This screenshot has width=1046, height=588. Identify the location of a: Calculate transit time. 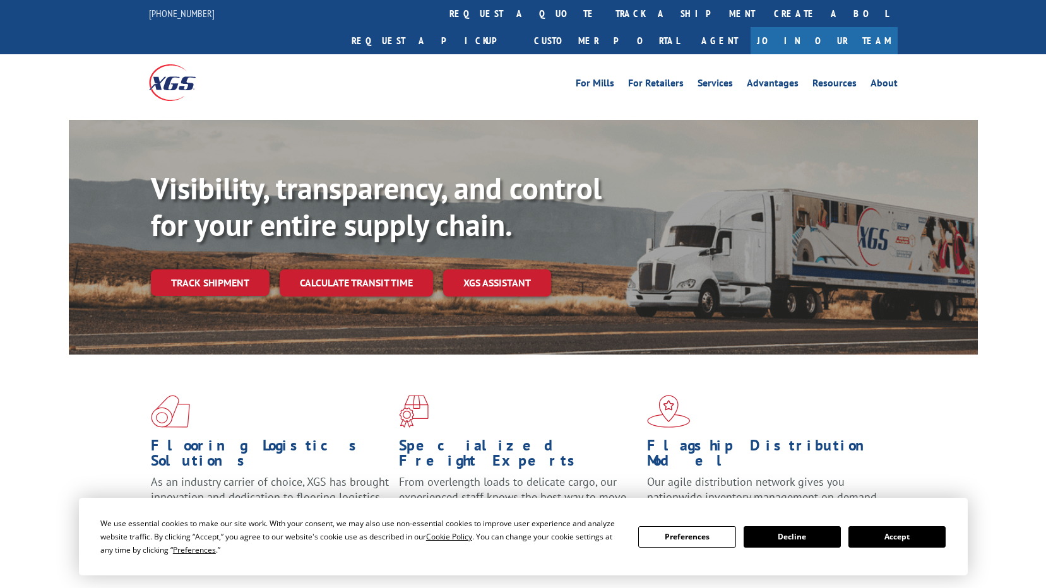
(356, 283).